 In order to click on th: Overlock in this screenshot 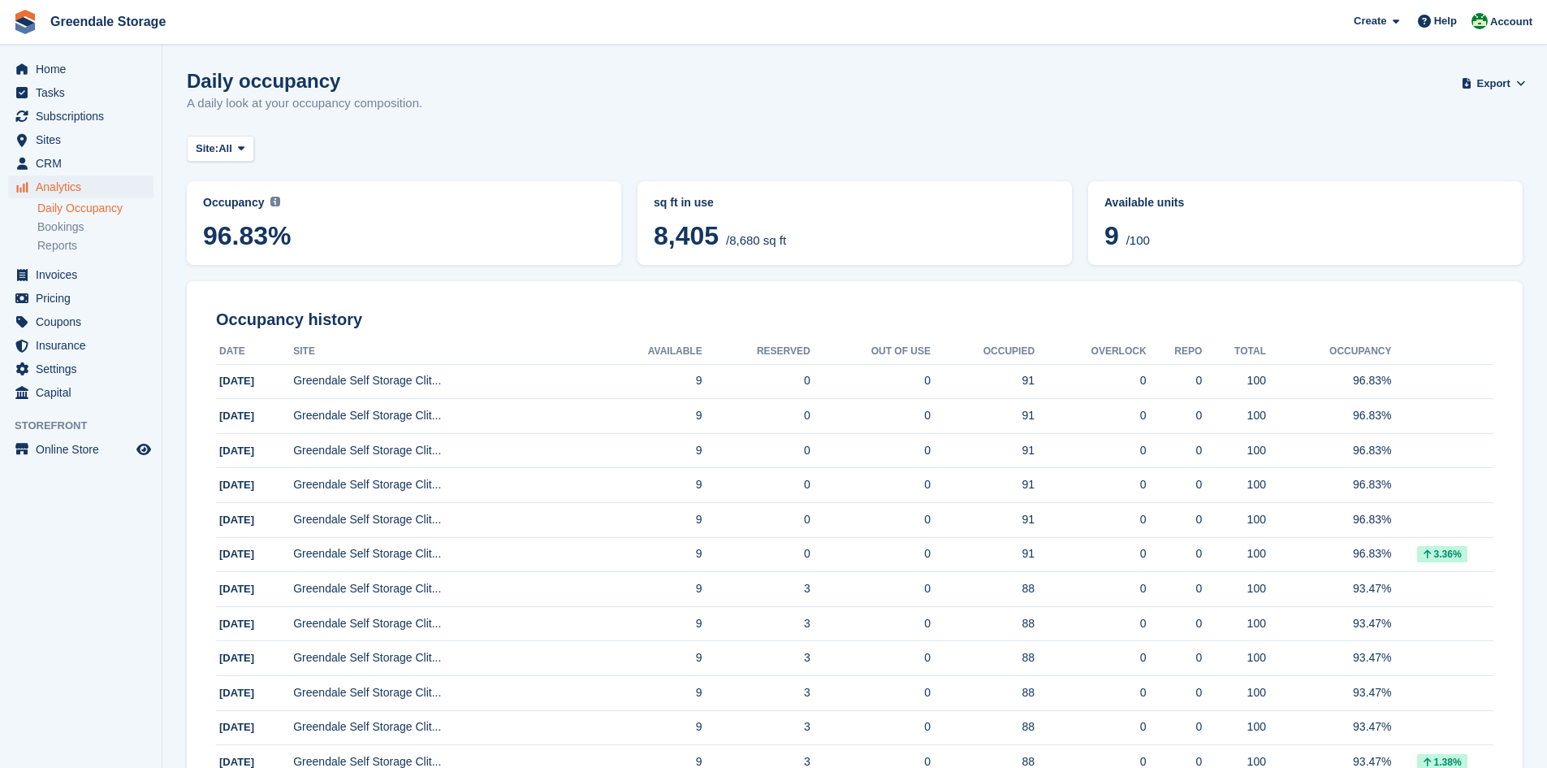, I will do `click(1091, 352)`.